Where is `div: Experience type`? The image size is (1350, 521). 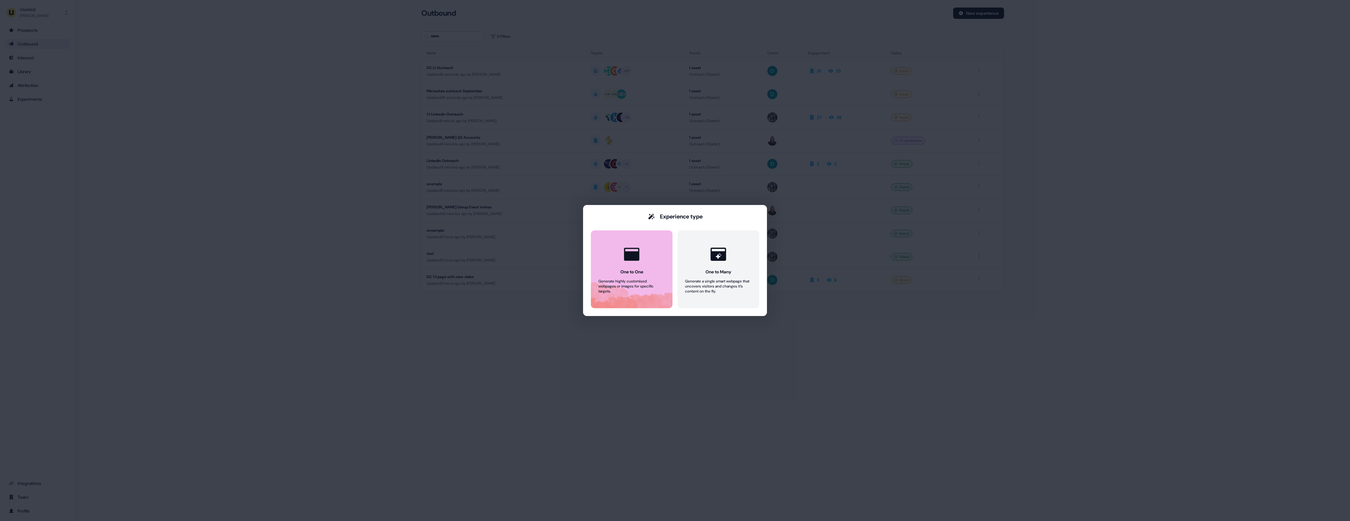
div: Experience type is located at coordinates (681, 217).